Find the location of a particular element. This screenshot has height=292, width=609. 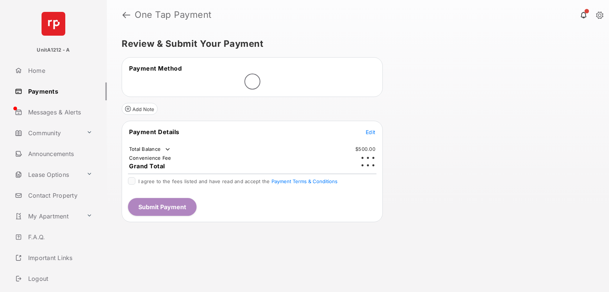

a: Community is located at coordinates (47, 133).